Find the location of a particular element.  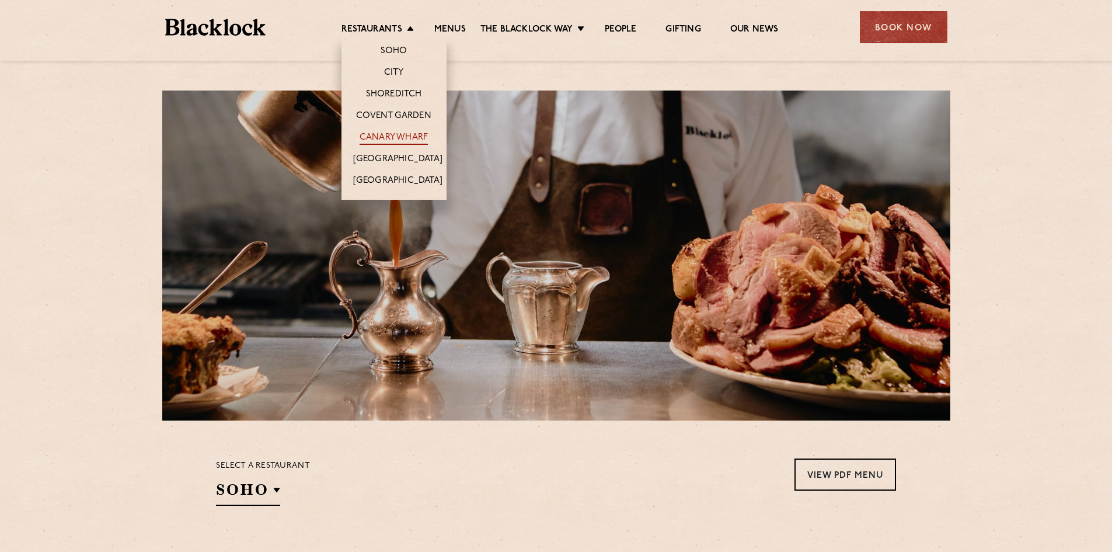

p: Select a restaurant is located at coordinates (263, 466).